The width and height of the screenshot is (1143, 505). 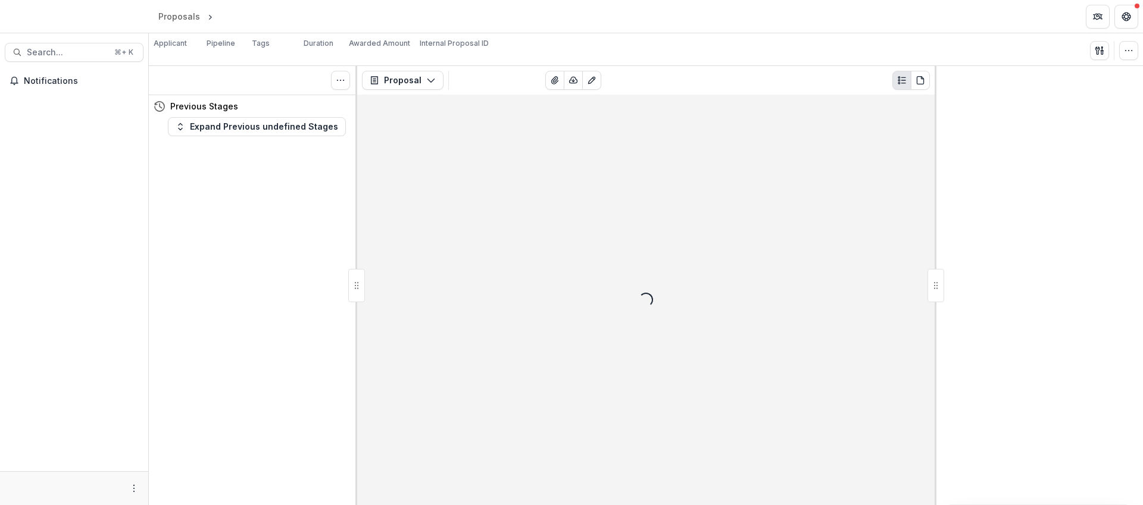 What do you see at coordinates (592, 80) in the screenshot?
I see `button: Edit as form` at bounding box center [592, 80].